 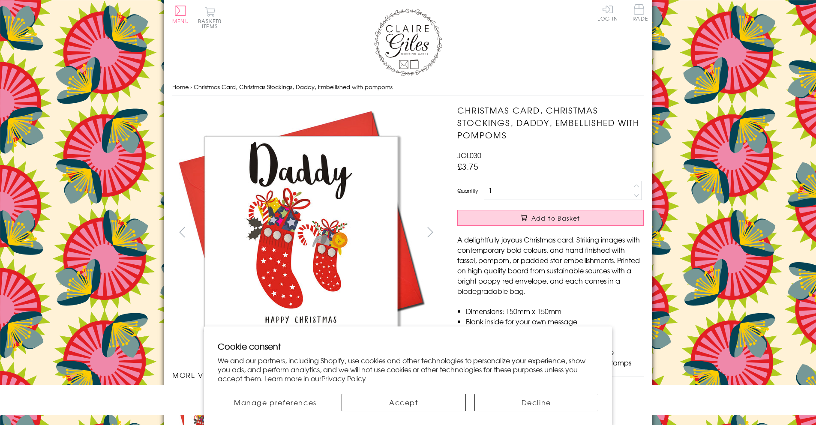 What do you see at coordinates (180, 21) in the screenshot?
I see `span: Menu` at bounding box center [180, 21].